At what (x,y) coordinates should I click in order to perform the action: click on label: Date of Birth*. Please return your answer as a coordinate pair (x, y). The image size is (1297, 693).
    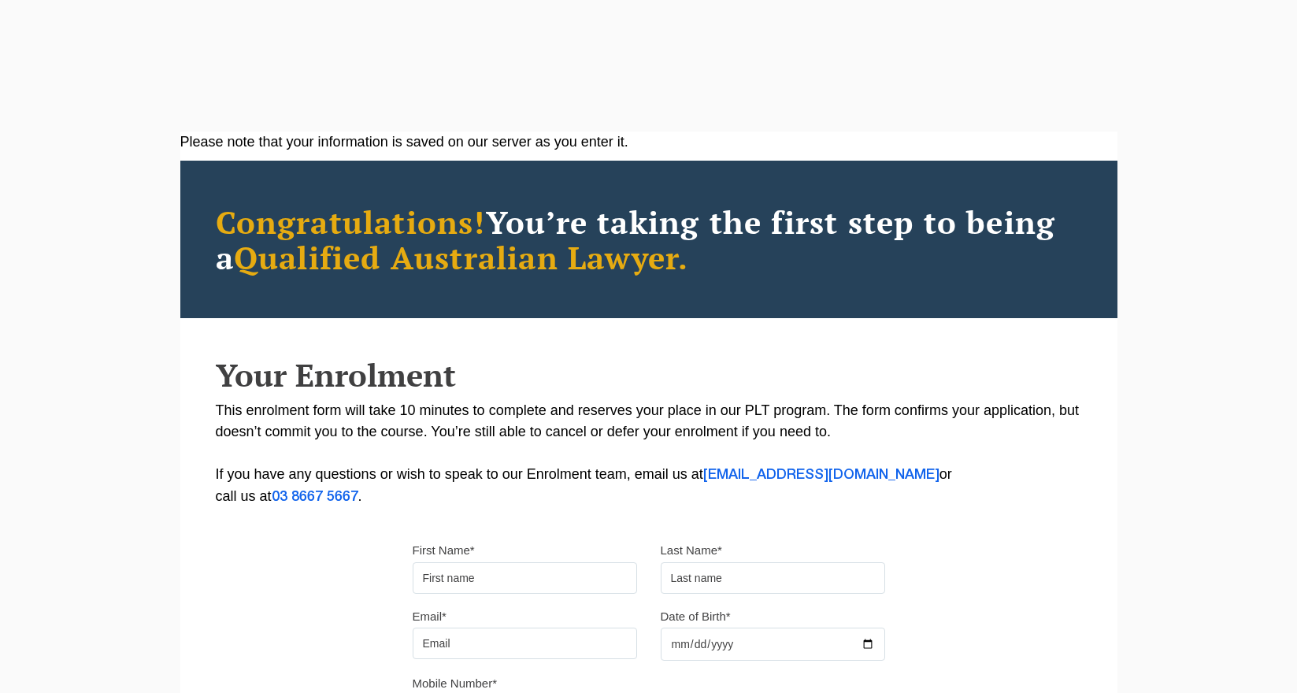
    Looking at the image, I should click on (696, 617).